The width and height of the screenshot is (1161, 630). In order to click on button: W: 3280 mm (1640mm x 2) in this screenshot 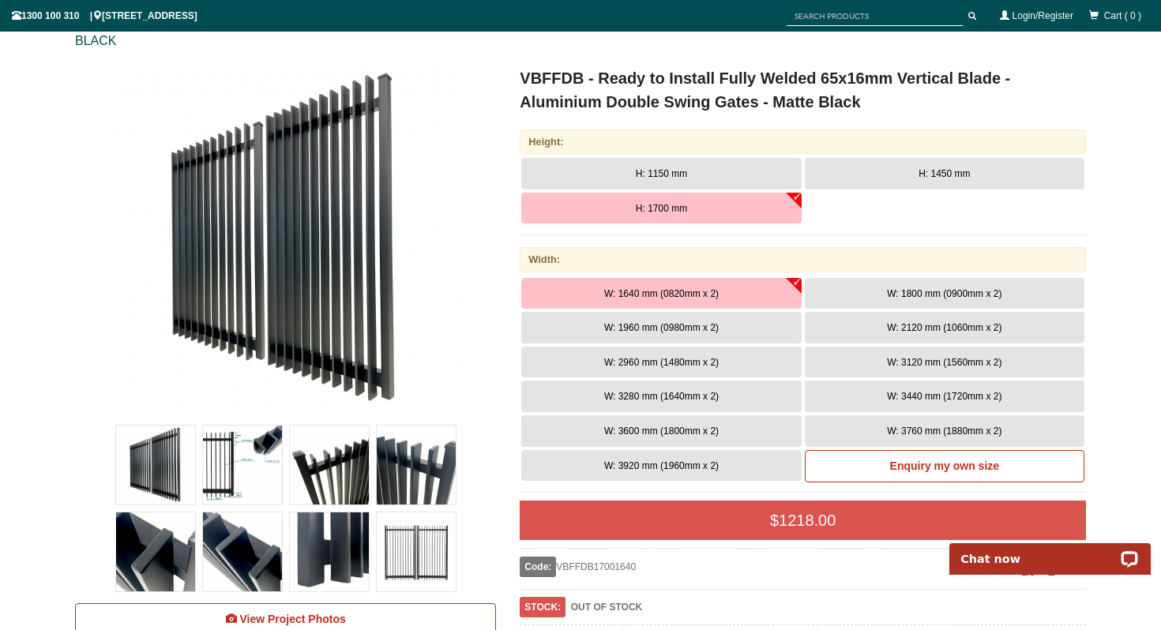, I will do `click(661, 396)`.